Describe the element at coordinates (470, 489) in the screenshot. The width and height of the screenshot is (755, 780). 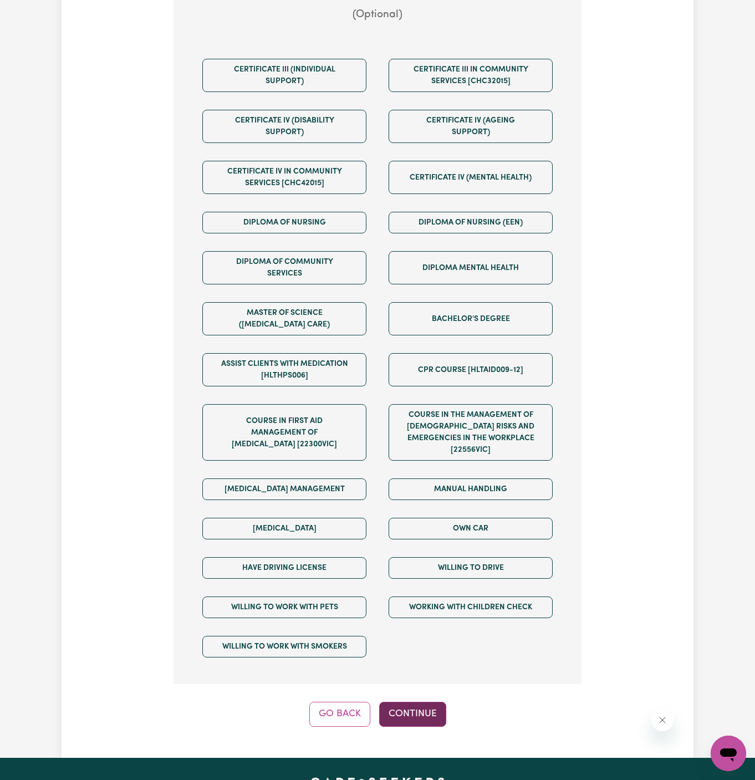
I see `button: Manual Handling` at that location.